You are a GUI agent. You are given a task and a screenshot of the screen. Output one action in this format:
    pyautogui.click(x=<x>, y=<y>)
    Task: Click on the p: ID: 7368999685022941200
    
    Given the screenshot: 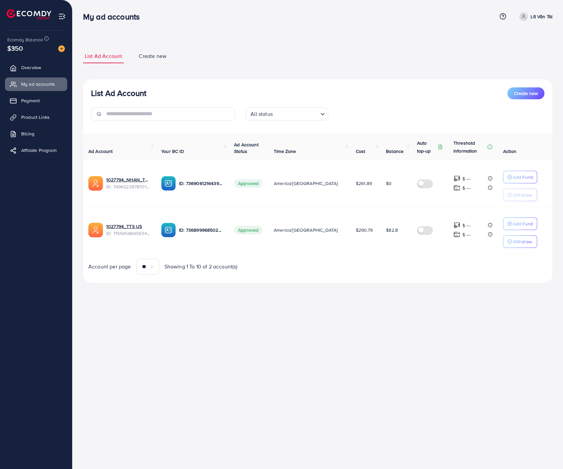 What is the action you would take?
    pyautogui.click(x=201, y=230)
    